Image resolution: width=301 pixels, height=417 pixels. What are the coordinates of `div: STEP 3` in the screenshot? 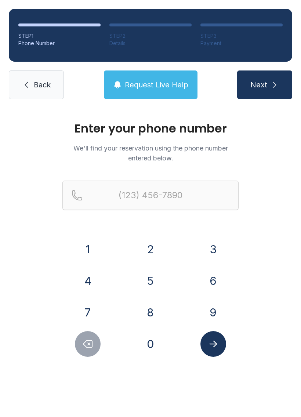 It's located at (242, 36).